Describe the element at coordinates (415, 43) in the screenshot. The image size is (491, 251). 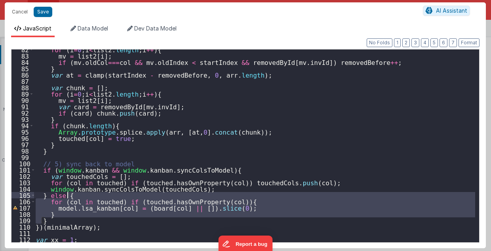
I see `button: 3` at that location.